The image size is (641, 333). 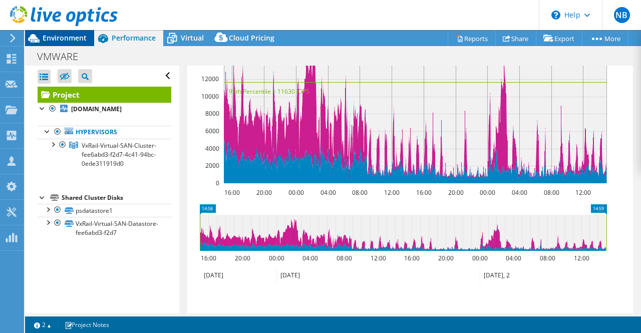 What do you see at coordinates (212, 131) in the screenshot?
I see `text: 6000` at bounding box center [212, 131].